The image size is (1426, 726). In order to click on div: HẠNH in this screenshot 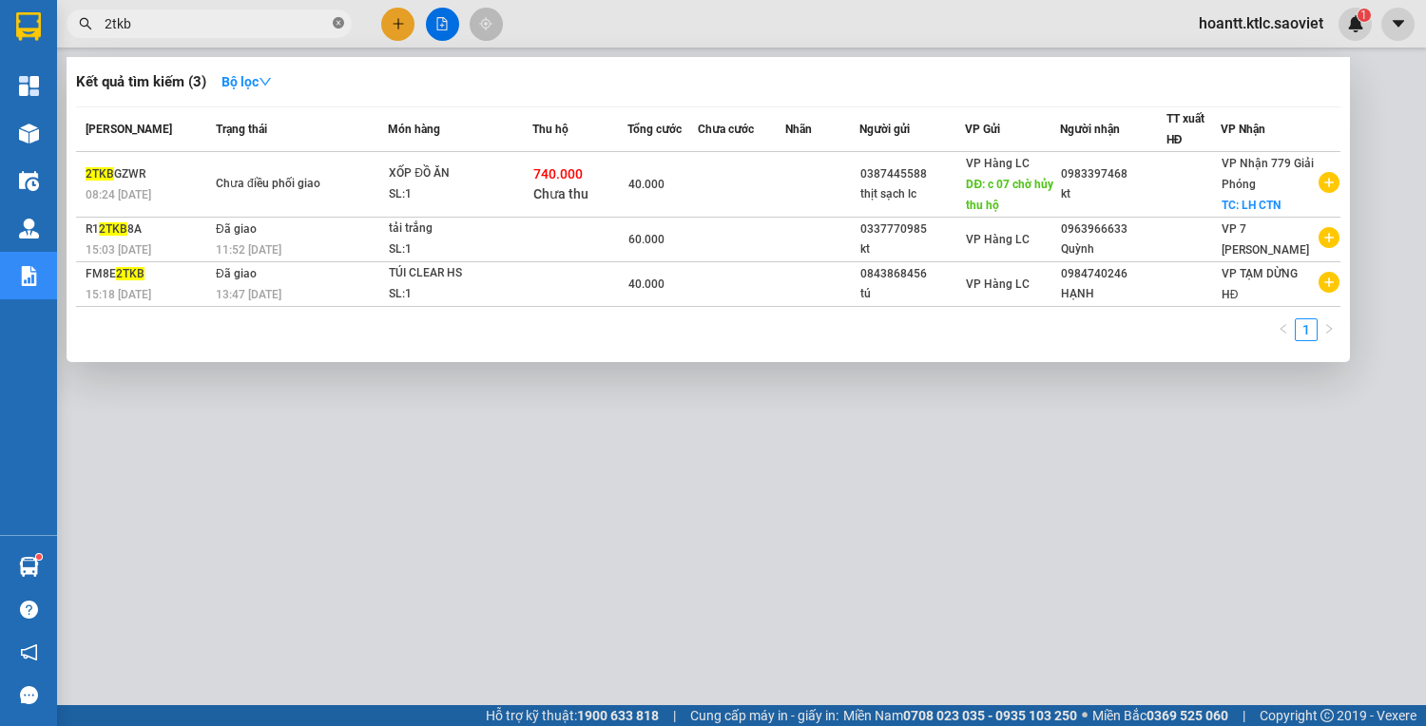, I will do `click(1113, 294)`.